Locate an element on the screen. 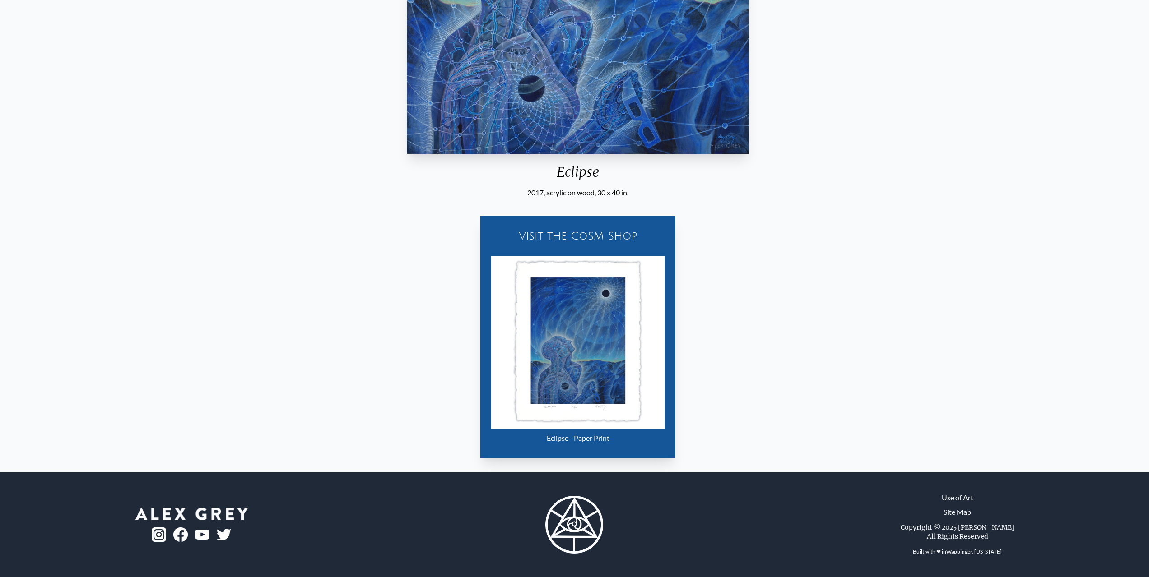  div: Eclipse - Paper Print is located at coordinates (578, 438).